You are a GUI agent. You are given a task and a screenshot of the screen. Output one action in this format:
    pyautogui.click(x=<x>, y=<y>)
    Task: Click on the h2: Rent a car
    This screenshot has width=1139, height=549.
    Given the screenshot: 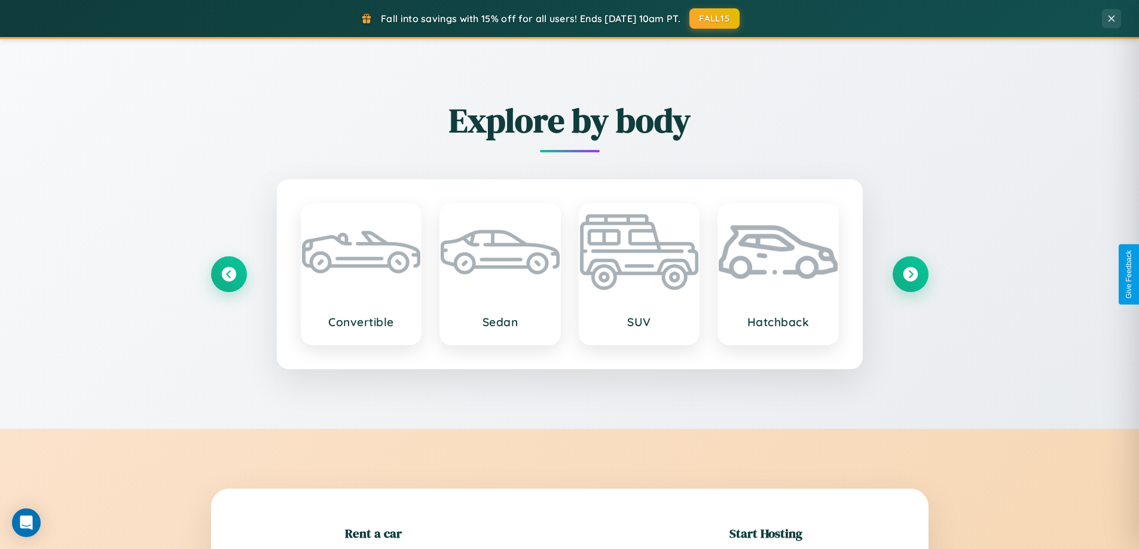 What is the action you would take?
    pyautogui.click(x=373, y=533)
    